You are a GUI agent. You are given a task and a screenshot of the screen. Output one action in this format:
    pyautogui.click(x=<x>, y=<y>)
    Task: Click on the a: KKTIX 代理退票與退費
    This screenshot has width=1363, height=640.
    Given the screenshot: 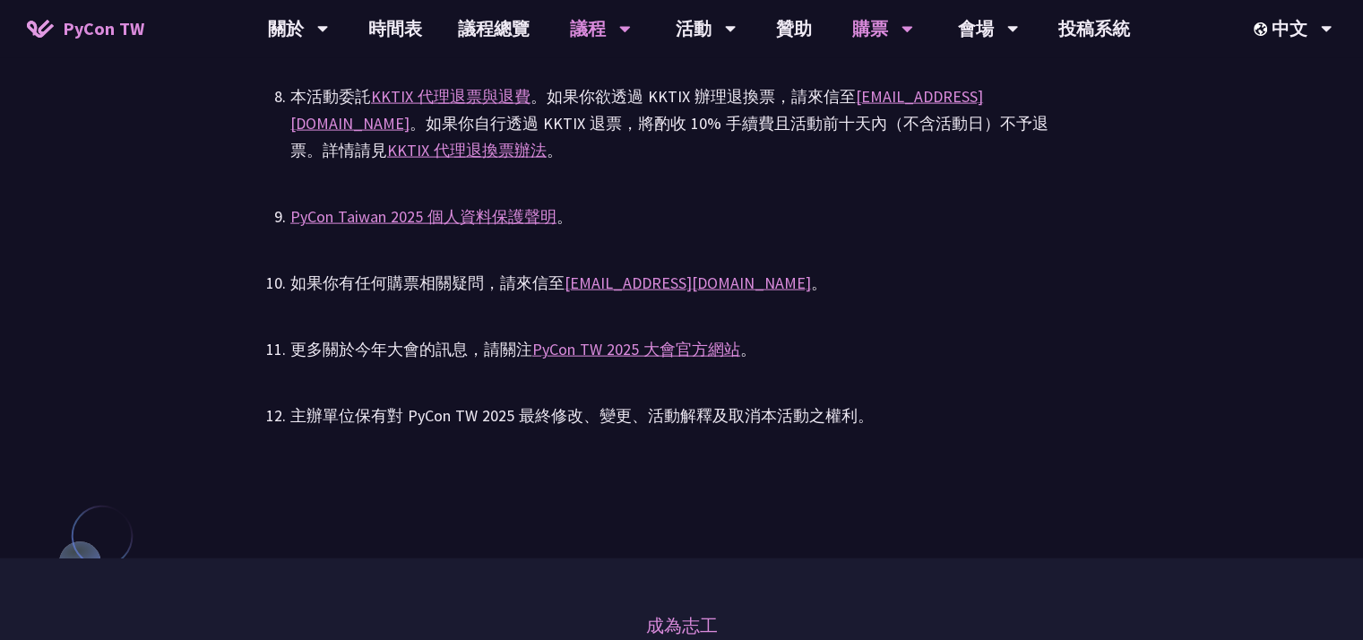 What is the action you would take?
    pyautogui.click(x=451, y=96)
    